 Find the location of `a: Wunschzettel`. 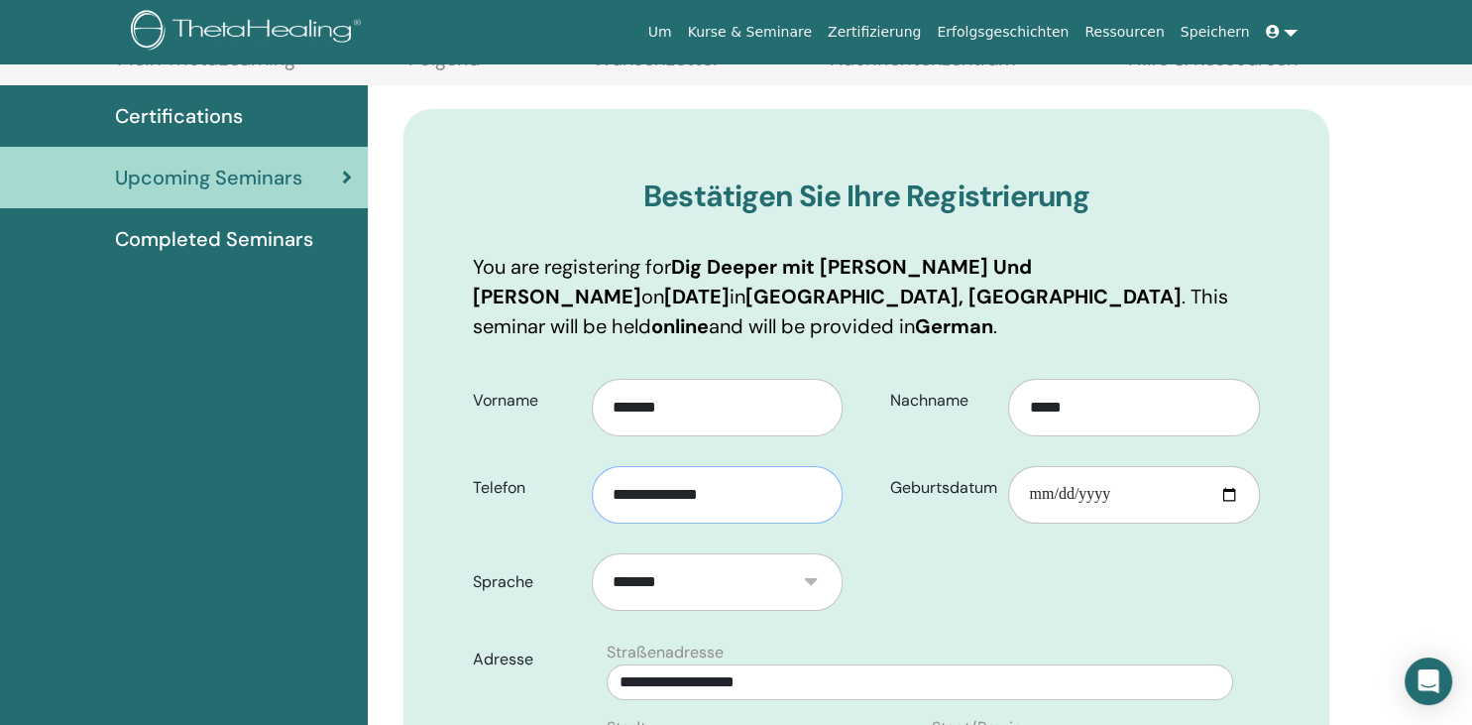

a: Wunschzettel is located at coordinates (654, 65).